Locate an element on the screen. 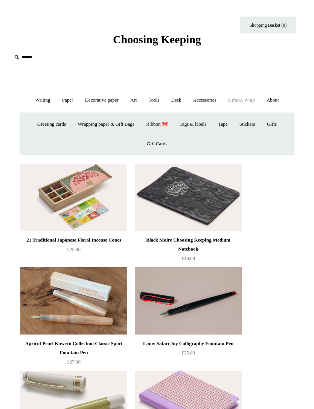  a: Apricot Pearl Kaweco Collection Classic Sport Fountain Pen Apricot Pearl Kaweco Collection Classi... is located at coordinates (74, 301).